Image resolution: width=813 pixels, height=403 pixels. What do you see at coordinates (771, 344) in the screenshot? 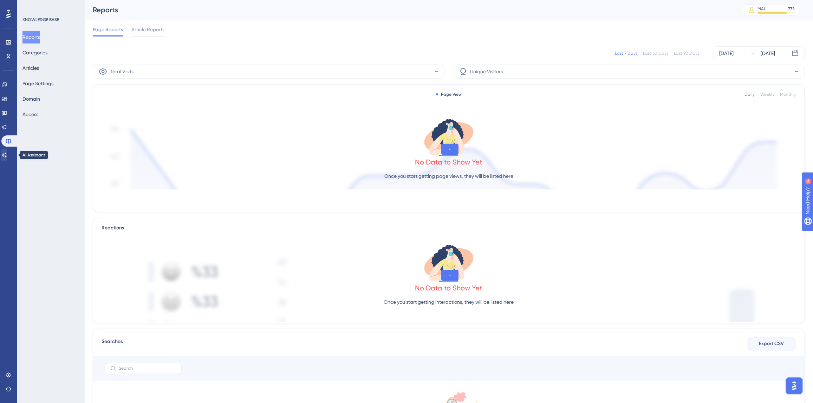
I see `button: Export CSV` at bounding box center [771, 344].